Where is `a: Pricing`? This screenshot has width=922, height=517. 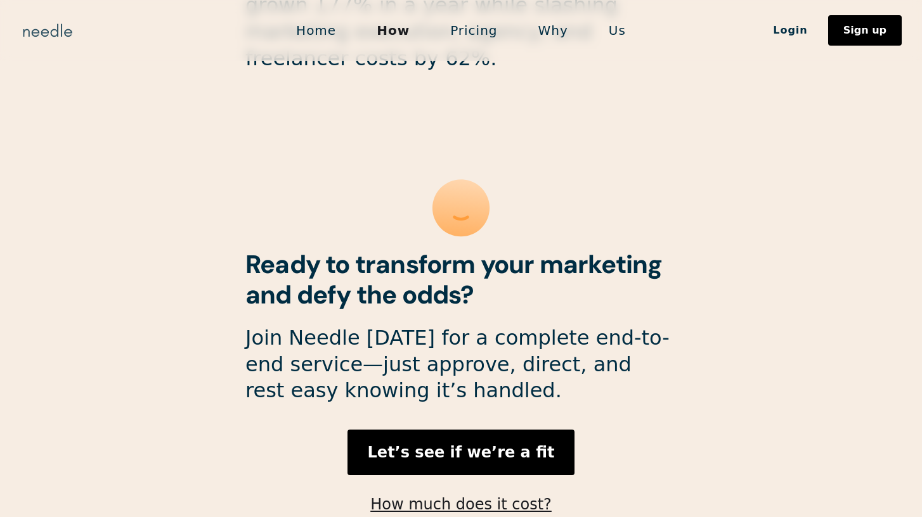
a: Pricing is located at coordinates (474, 30).